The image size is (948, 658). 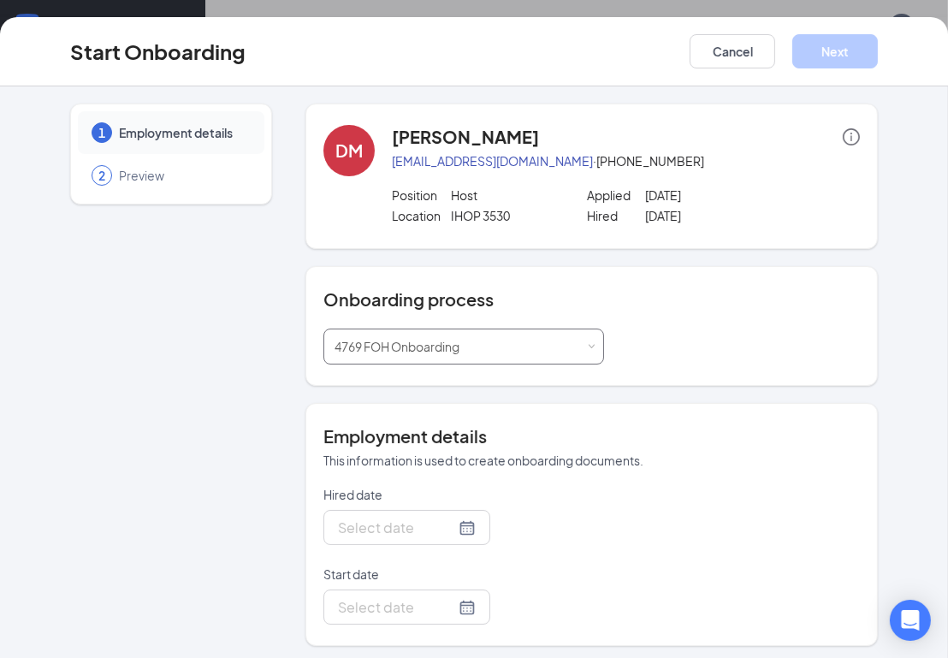 What do you see at coordinates (102, 133) in the screenshot?
I see `span: 1` at bounding box center [102, 133].